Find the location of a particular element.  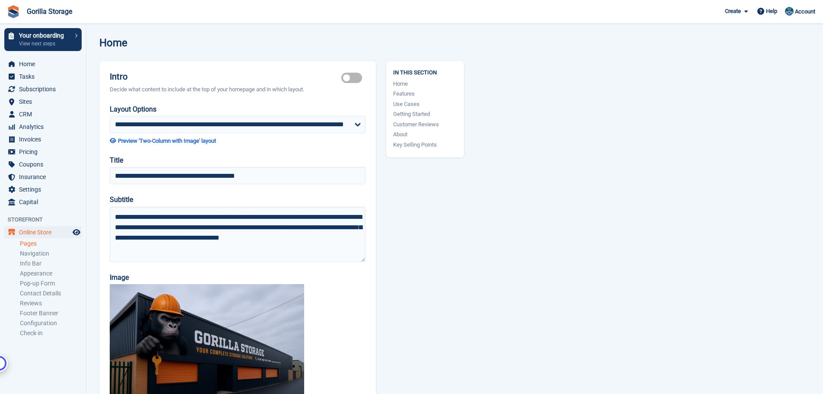

a: Reviews is located at coordinates (51, 303).